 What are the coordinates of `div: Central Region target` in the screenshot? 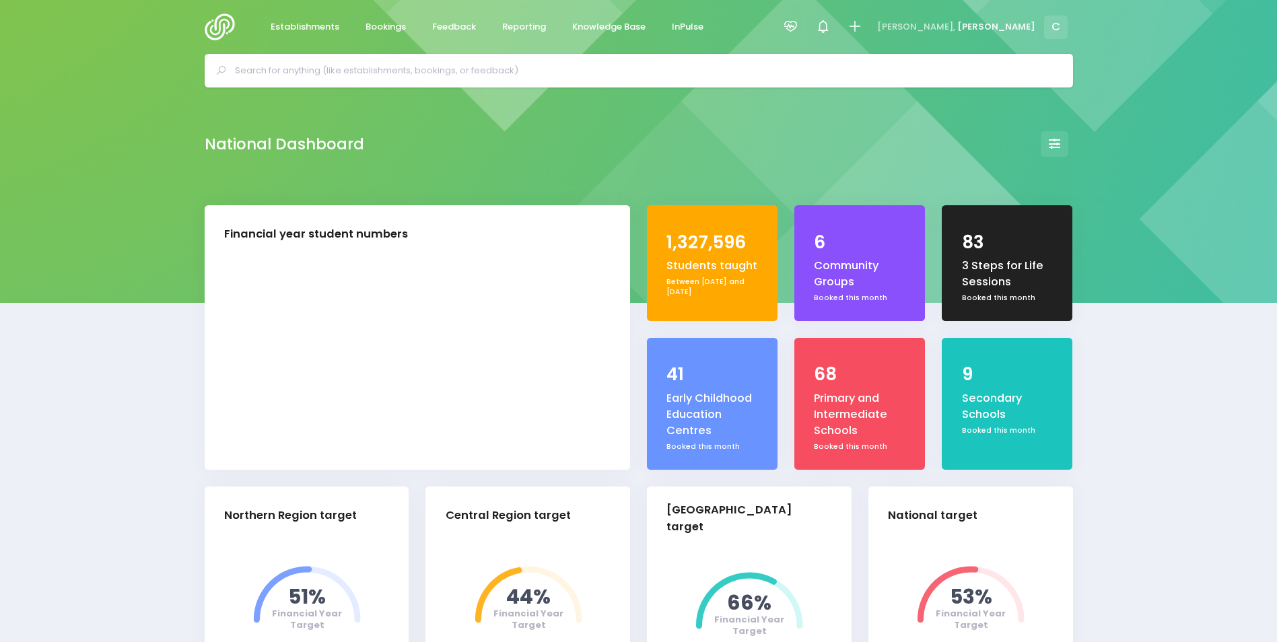 It's located at (508, 516).